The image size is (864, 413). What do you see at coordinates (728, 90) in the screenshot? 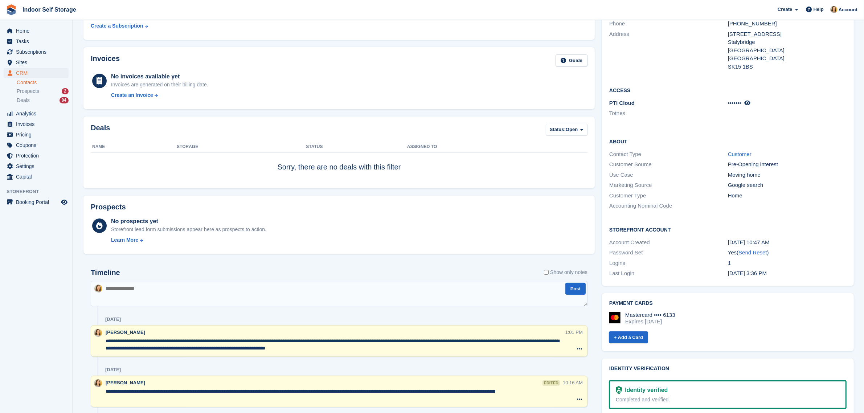
I see `h2: Access` at bounding box center [728, 90].